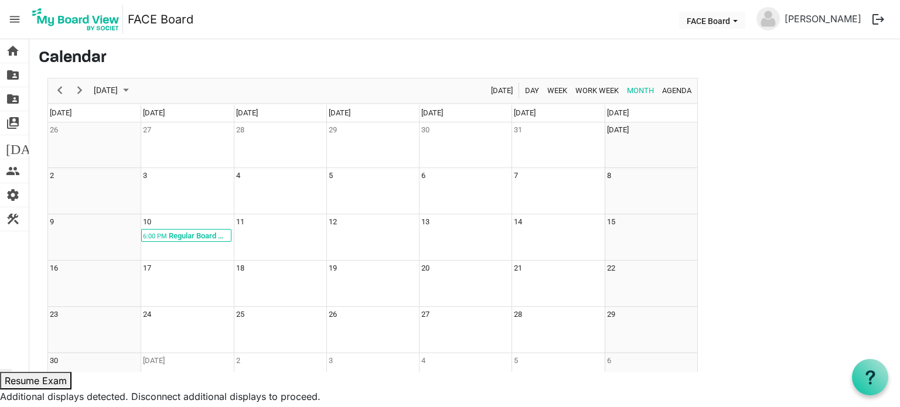 The width and height of the screenshot is (900, 407). I want to click on div: Thursday, November 6, 2025, so click(423, 176).